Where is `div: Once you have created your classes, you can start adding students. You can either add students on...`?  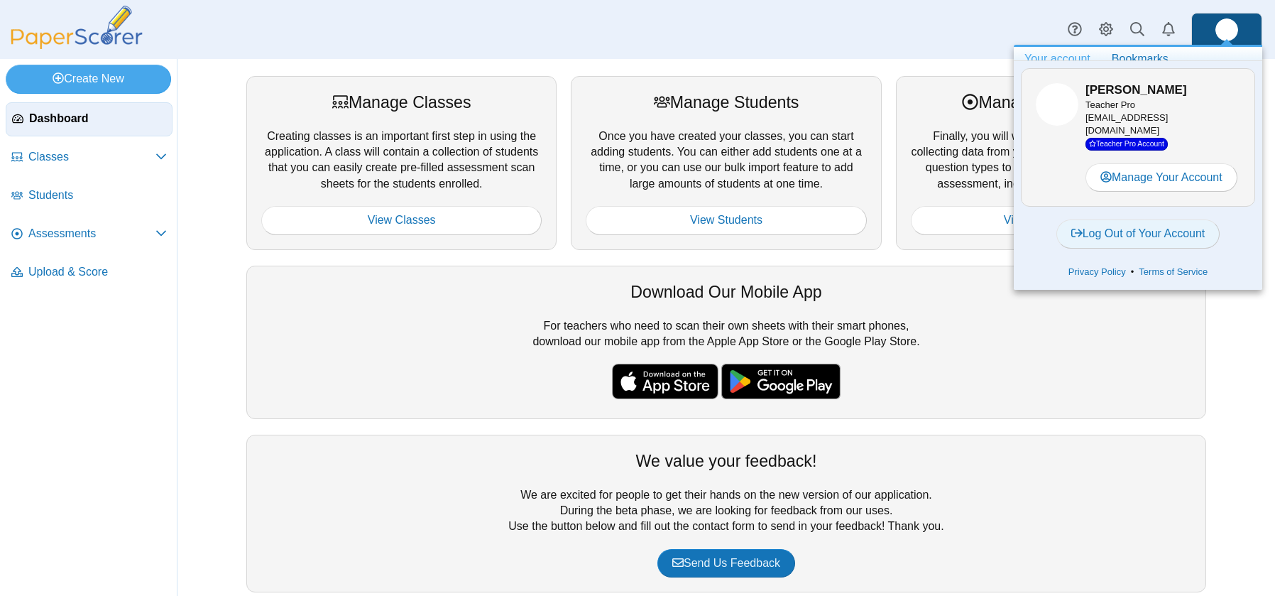 div: Once you have created your classes, you can start adding students. You can either add students on... is located at coordinates (726, 163).